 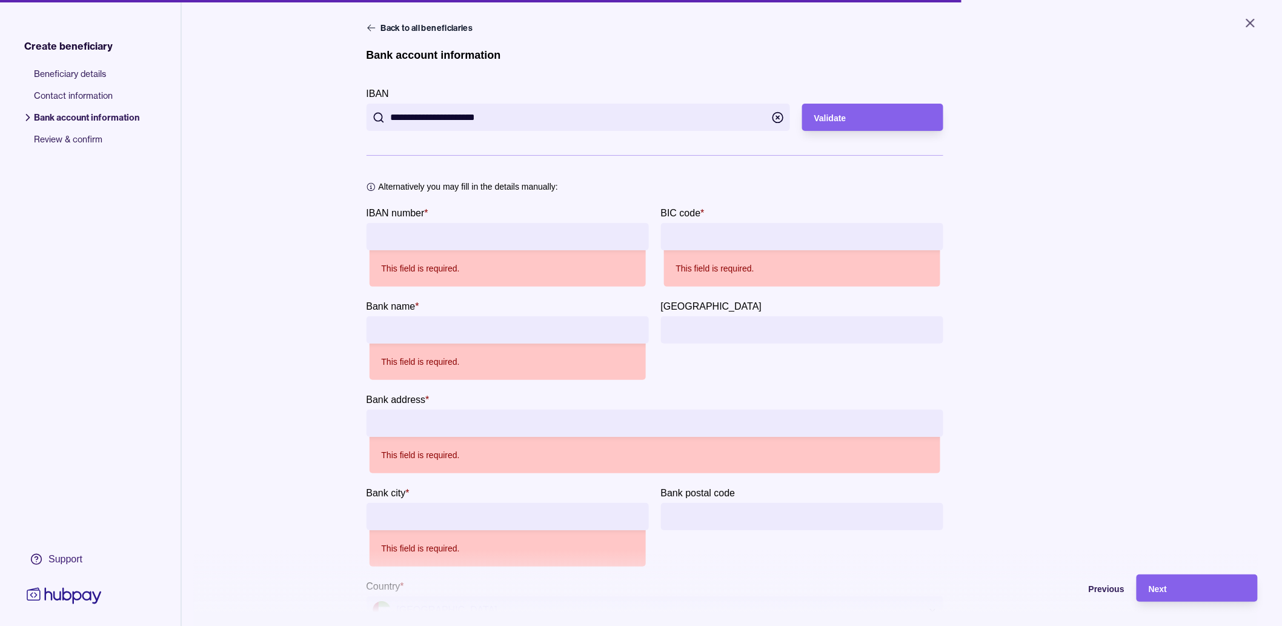 What do you see at coordinates (1064, 588) in the screenshot?
I see `button: Previous` at bounding box center [1064, 588].